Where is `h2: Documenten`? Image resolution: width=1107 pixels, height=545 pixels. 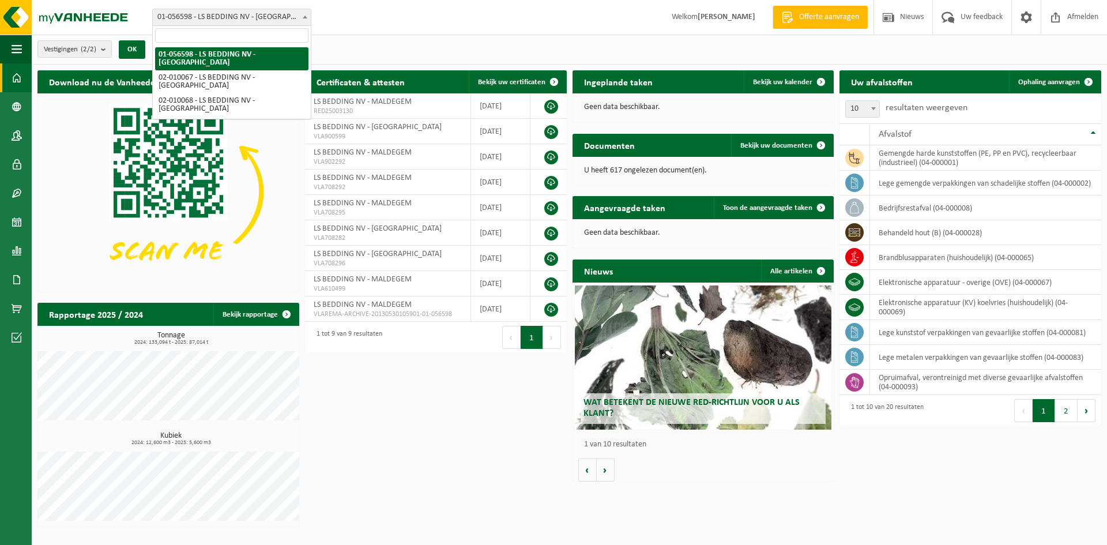
h2: Documenten is located at coordinates (609, 145).